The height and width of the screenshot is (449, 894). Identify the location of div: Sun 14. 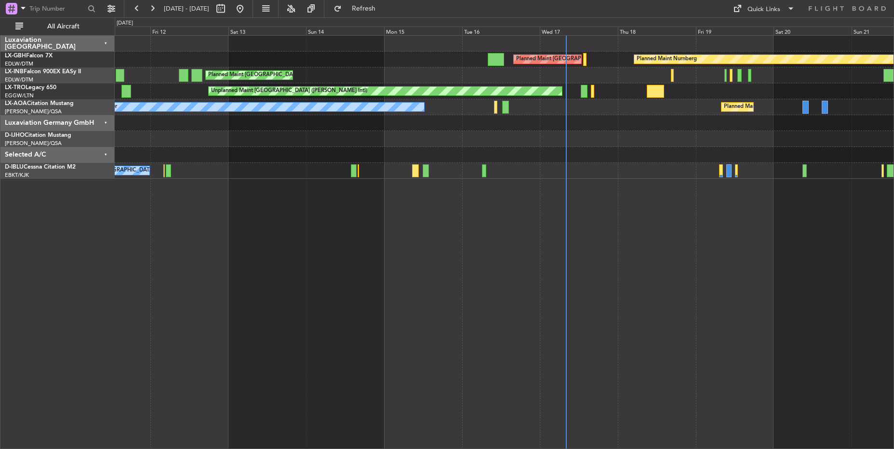
(345, 31).